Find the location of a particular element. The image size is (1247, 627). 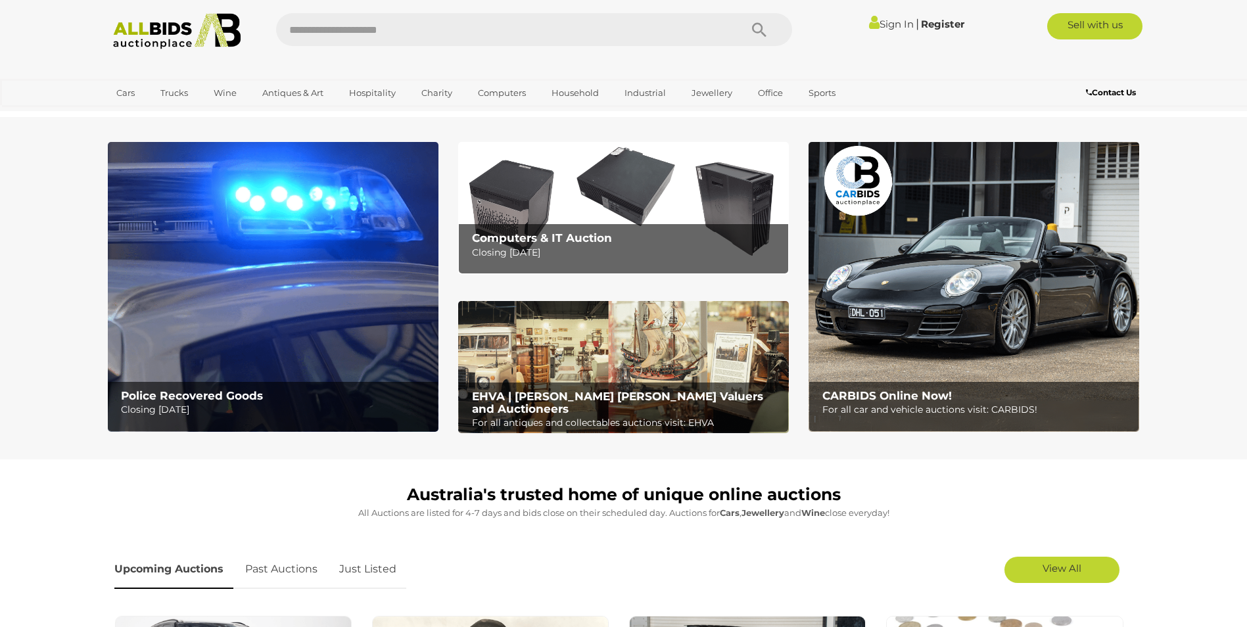

b: Contact Us is located at coordinates (1111, 92).